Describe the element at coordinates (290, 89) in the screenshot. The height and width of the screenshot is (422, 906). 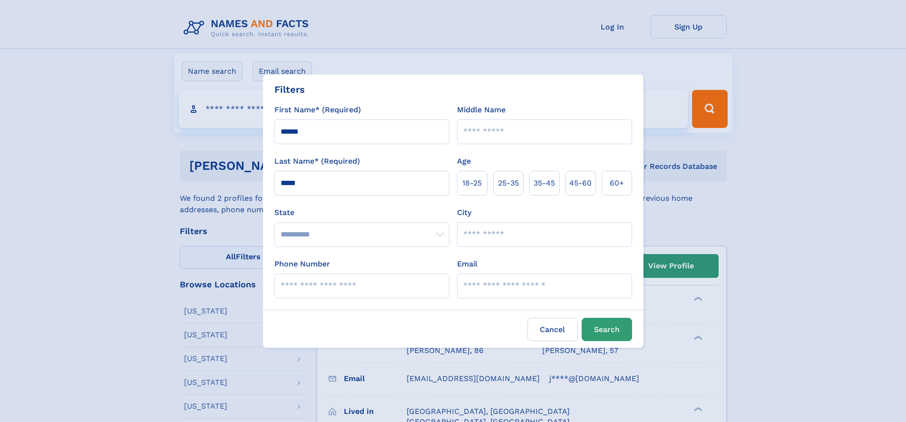
I see `div: Filters` at that location.